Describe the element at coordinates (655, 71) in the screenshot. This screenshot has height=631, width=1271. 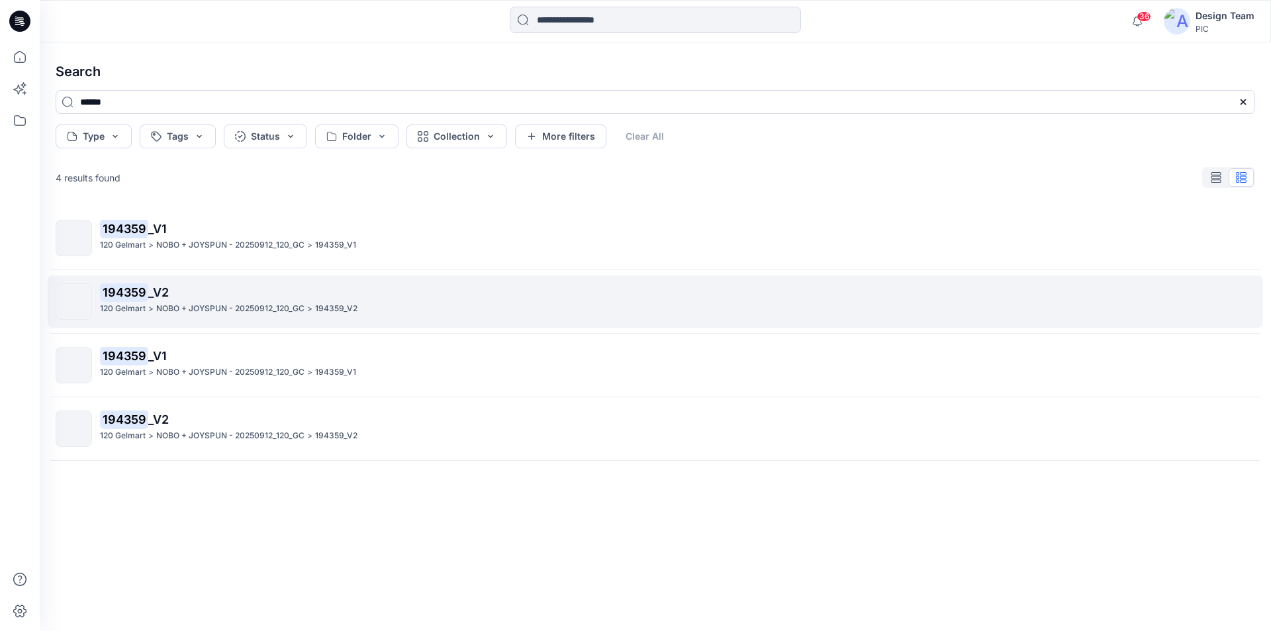
I see `h4: Search` at that location.